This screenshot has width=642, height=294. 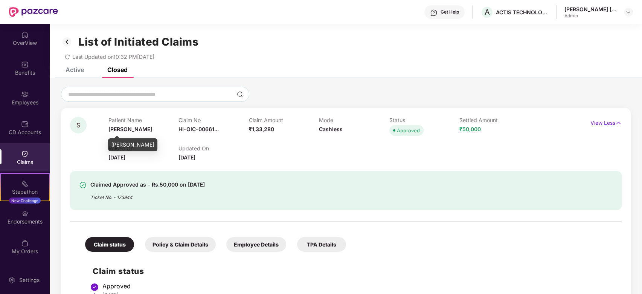 What do you see at coordinates (449, 12) in the screenshot?
I see `div: Get Help` at bounding box center [449, 12].